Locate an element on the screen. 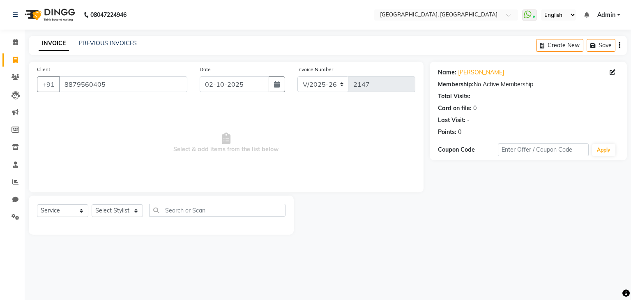 The image size is (631, 300). div: Coupon Code is located at coordinates (468, 150).